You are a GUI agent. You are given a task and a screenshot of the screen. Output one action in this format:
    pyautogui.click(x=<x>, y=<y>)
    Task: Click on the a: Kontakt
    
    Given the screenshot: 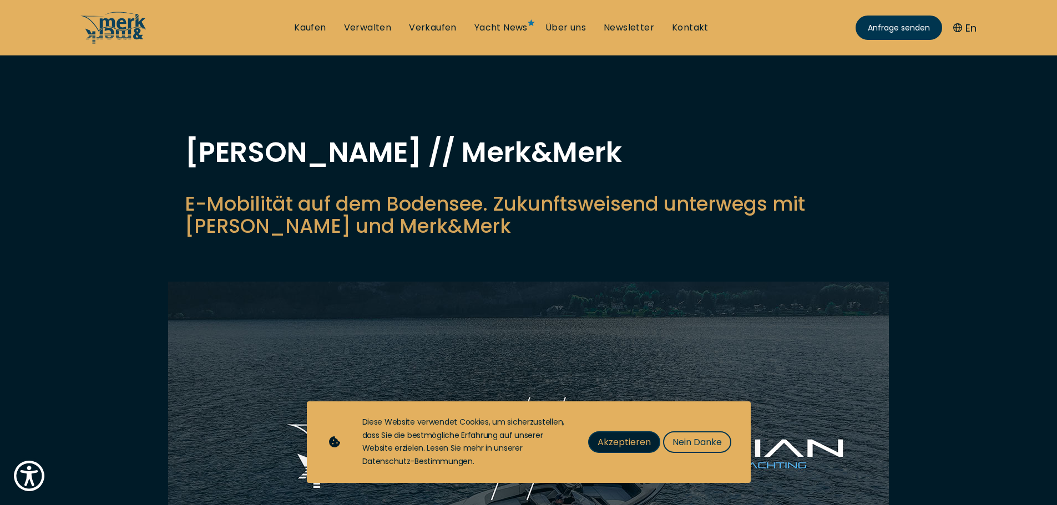 What is the action you would take?
    pyautogui.click(x=690, y=28)
    